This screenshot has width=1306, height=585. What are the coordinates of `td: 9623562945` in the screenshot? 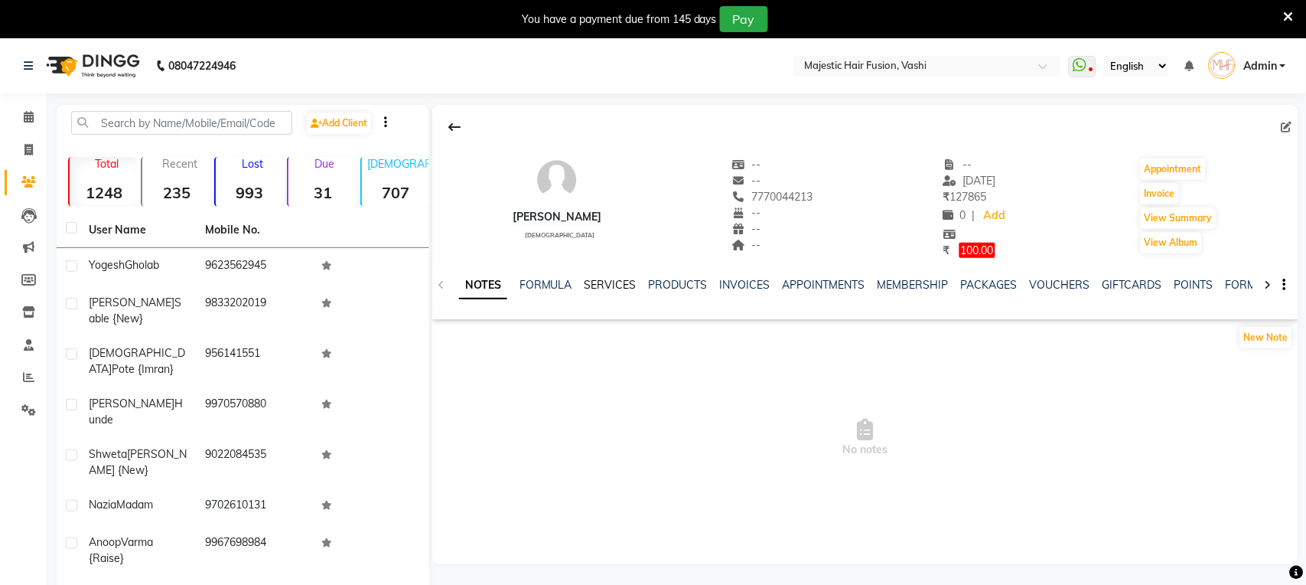 It's located at (254, 266).